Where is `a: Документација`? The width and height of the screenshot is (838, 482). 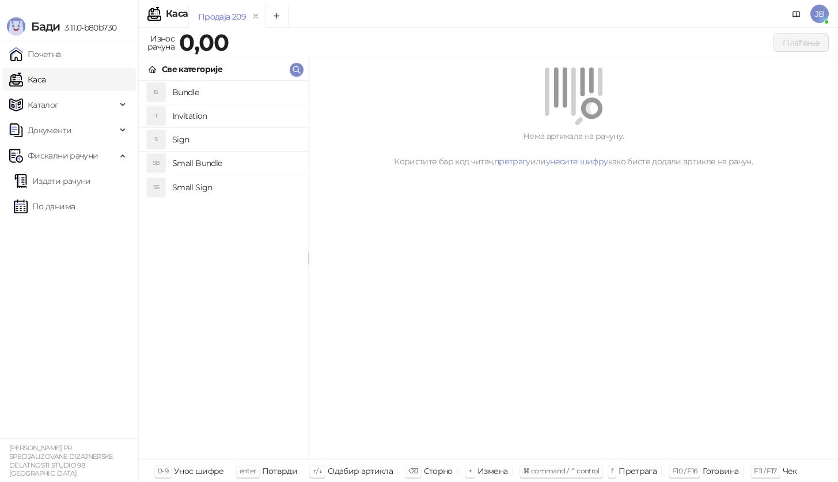 a: Документација is located at coordinates (797, 14).